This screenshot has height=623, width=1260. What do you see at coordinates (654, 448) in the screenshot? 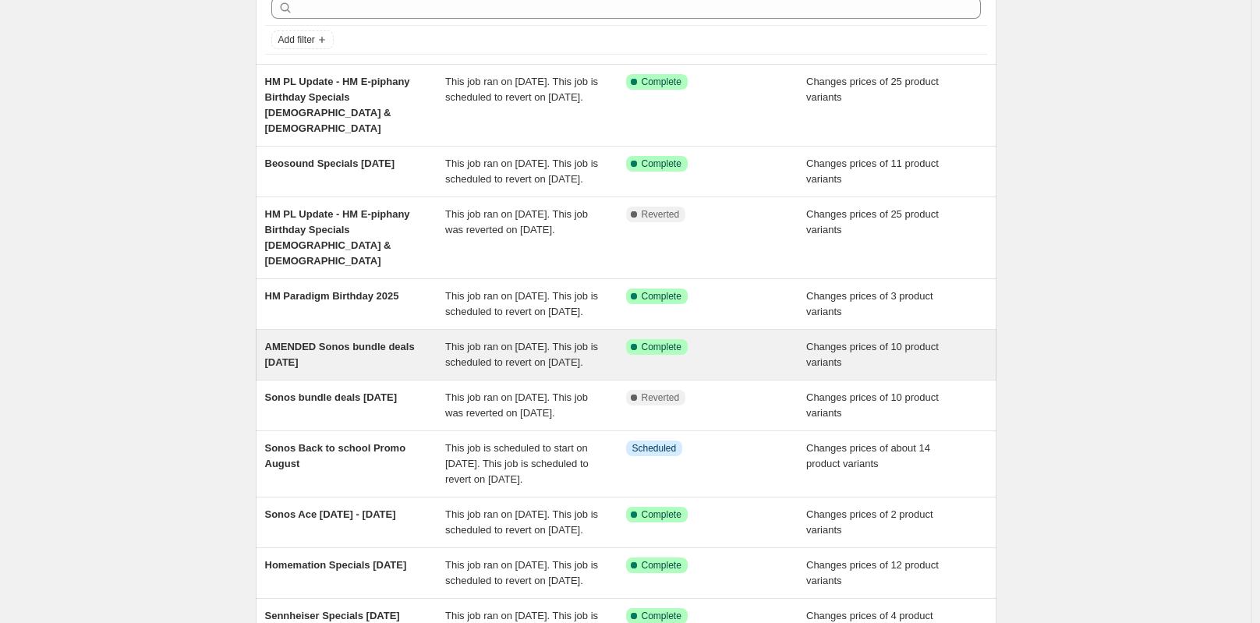
I see `span: Scheduled` at bounding box center [654, 448].